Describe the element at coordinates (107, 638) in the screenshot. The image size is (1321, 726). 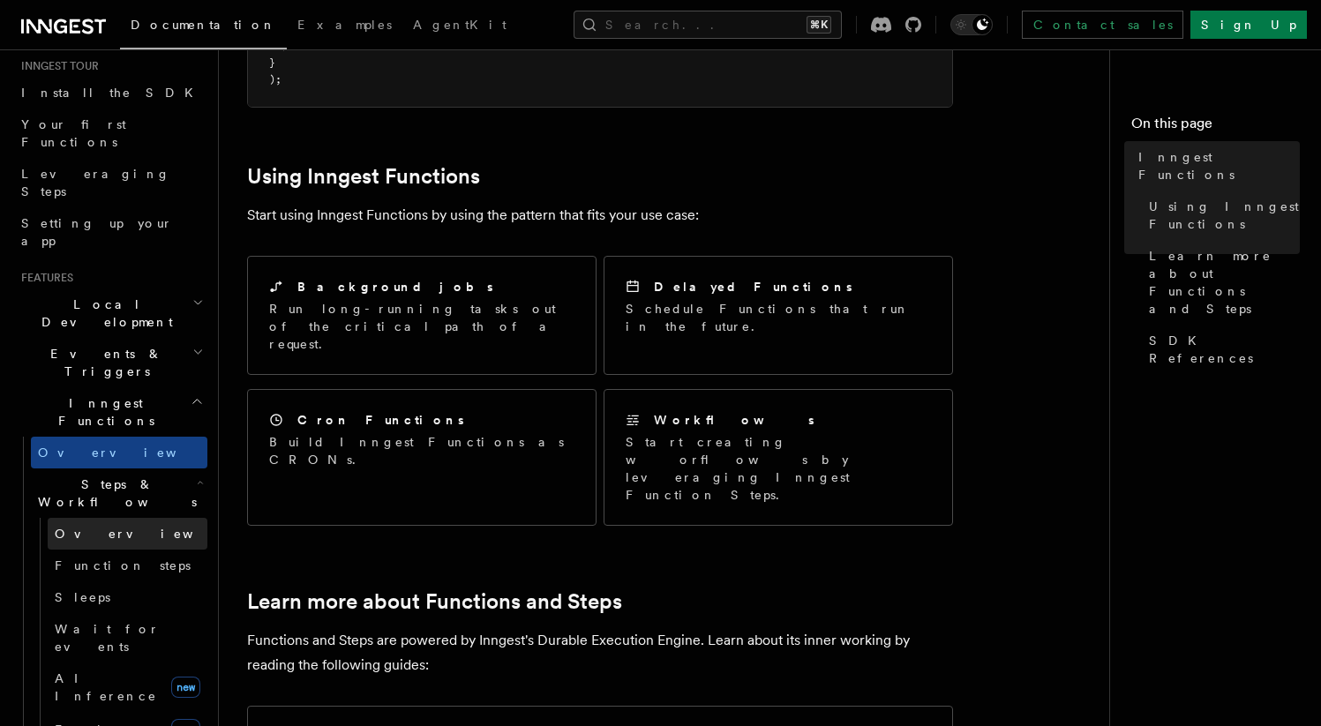
I see `span: Wait for events` at that location.